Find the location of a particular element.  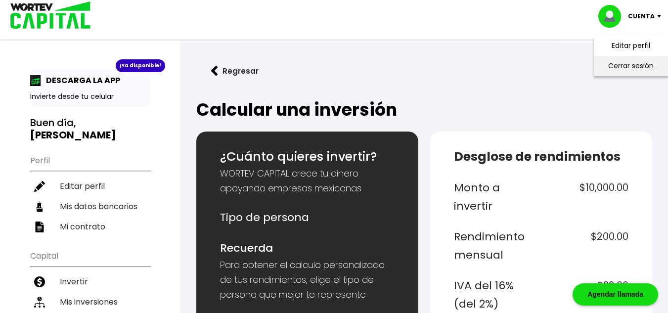

p: Invierte desde tu celular is located at coordinates (90, 96).